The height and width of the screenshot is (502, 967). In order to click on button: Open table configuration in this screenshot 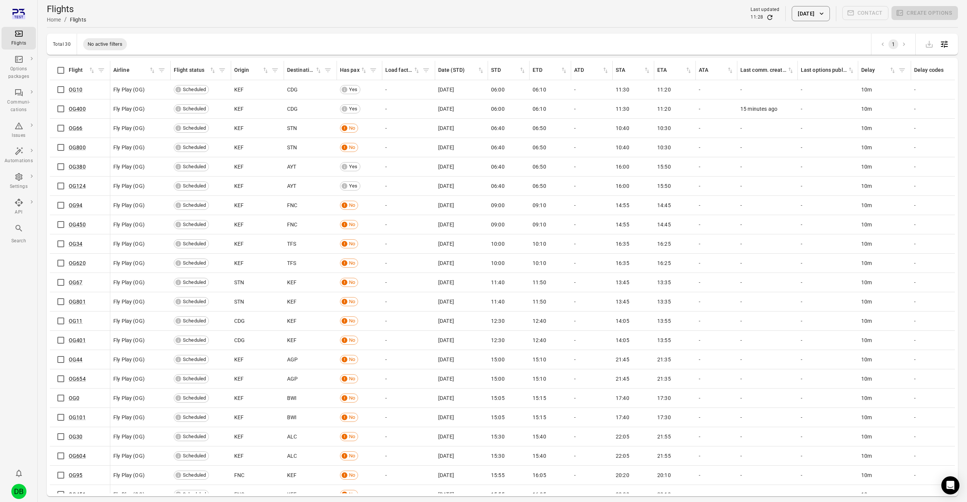, I will do `click(945, 44)`.